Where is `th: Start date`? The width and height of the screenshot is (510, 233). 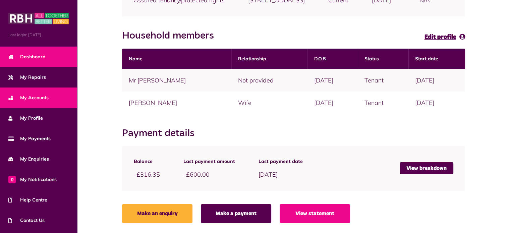
th: Start date is located at coordinates (436, 59).